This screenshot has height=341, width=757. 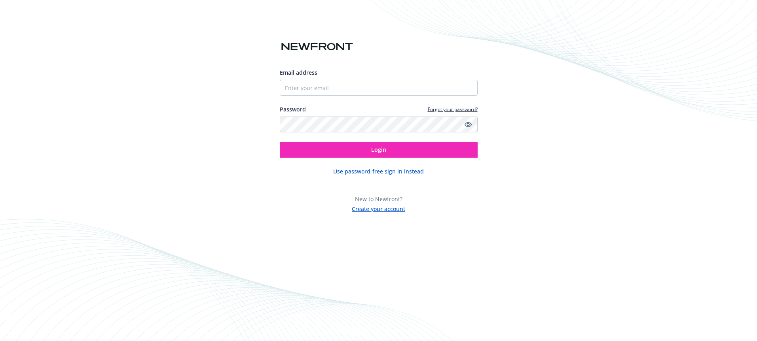 What do you see at coordinates (468, 125) in the screenshot?
I see `a: Show password` at bounding box center [468, 125].